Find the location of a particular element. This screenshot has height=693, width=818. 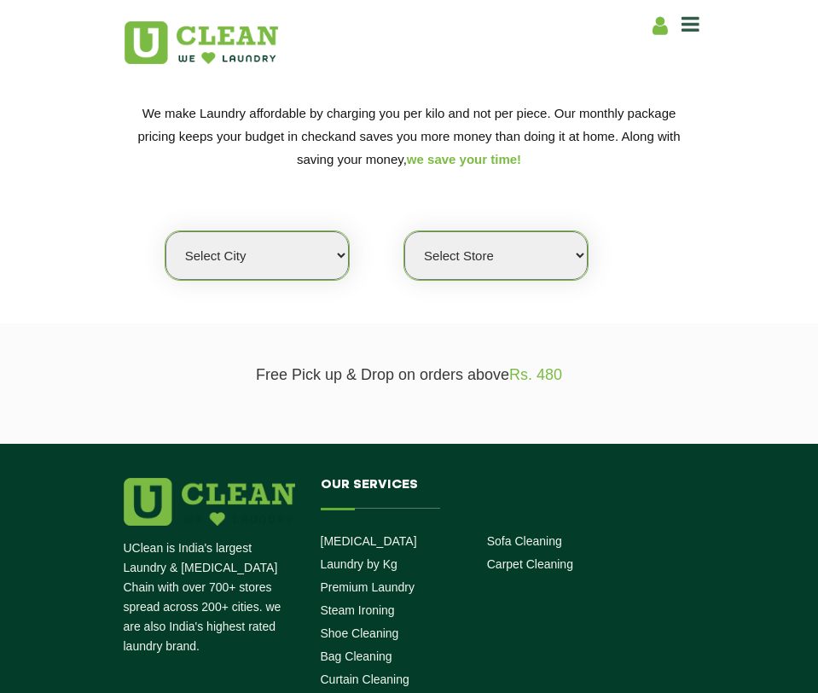

img: logo.png is located at coordinates (209, 502).